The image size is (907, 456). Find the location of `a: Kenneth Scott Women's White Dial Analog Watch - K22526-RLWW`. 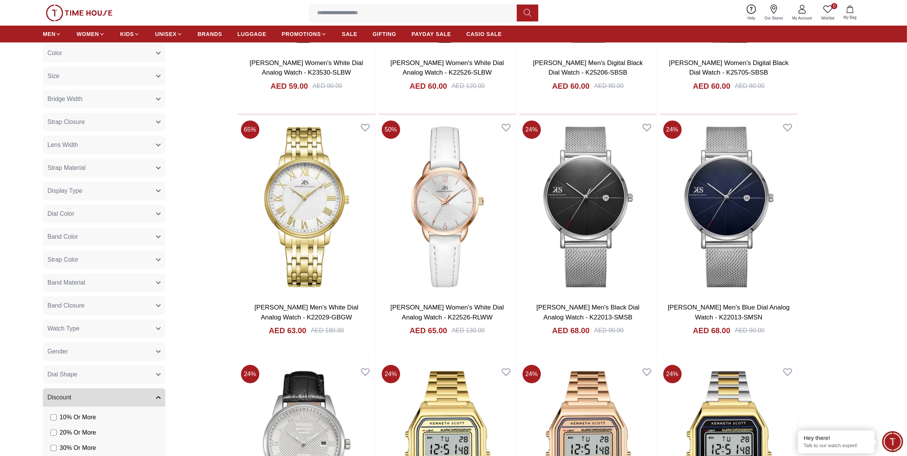

a: Kenneth Scott Women's White Dial Analog Watch - K22526-RLWW is located at coordinates (447, 207).